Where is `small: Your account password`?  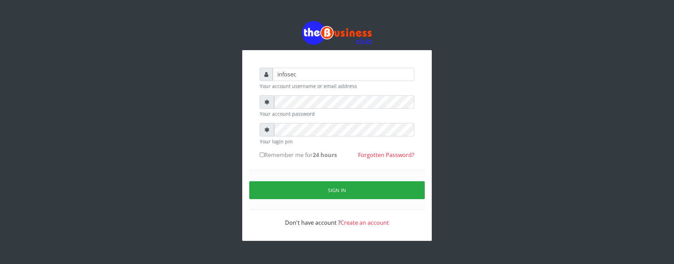
small: Your account password is located at coordinates (337, 114).